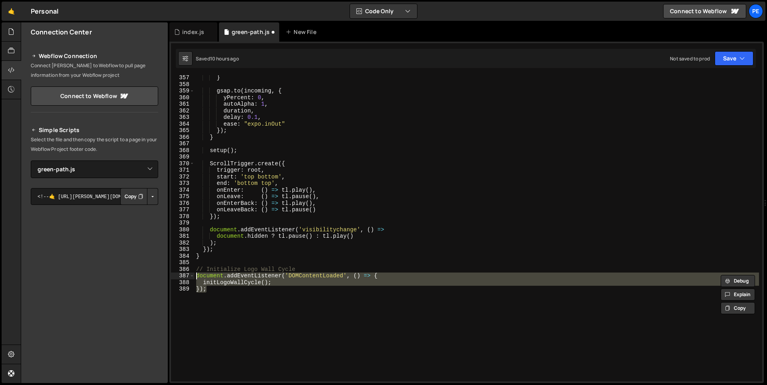 The width and height of the screenshot is (767, 385). I want to click on div: 357, so click(183, 78).